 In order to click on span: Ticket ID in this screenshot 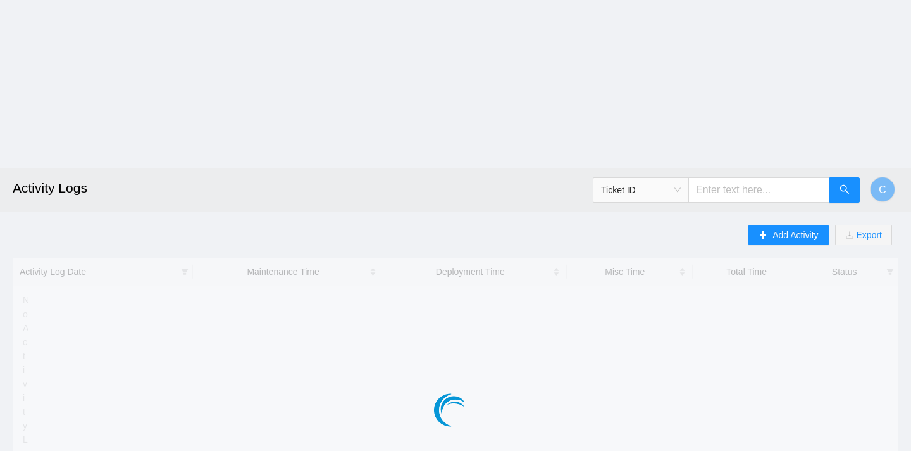, I will do `click(641, 190)`.